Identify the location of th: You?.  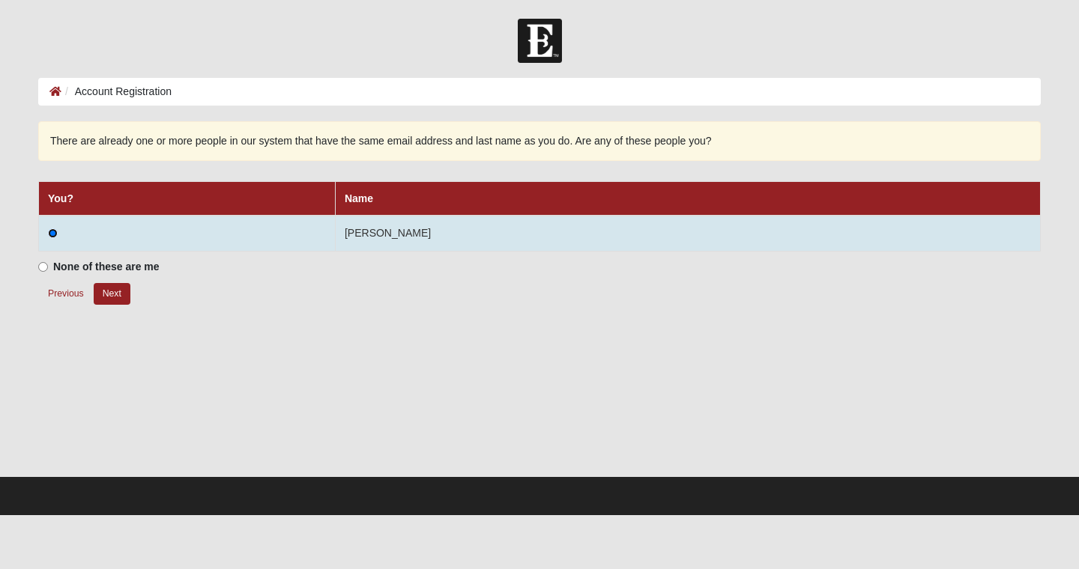
(187, 199).